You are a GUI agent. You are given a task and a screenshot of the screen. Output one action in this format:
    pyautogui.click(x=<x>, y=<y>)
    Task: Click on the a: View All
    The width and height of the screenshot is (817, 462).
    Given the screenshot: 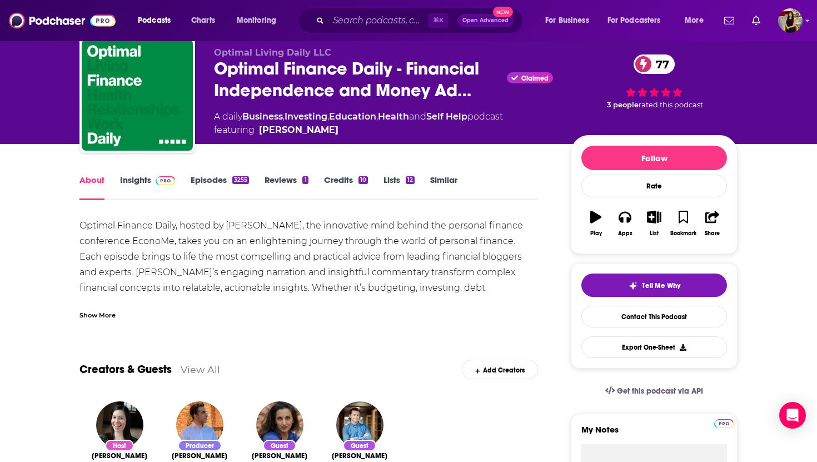 What is the action you would take?
    pyautogui.click(x=200, y=369)
    